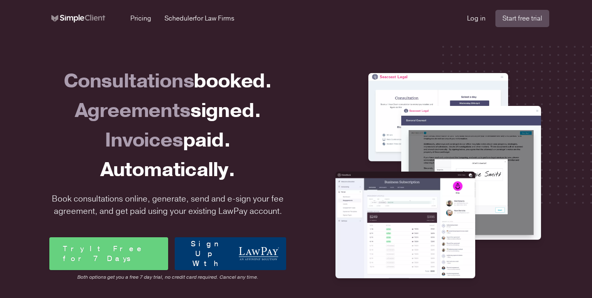 This screenshot has width=592, height=298. I want to click on a: Pricing, so click(141, 18).